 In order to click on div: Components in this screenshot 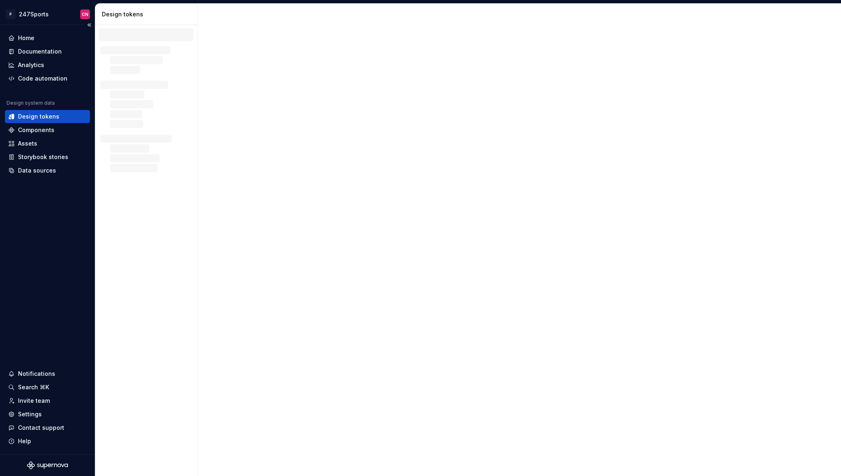, I will do `click(36, 130)`.